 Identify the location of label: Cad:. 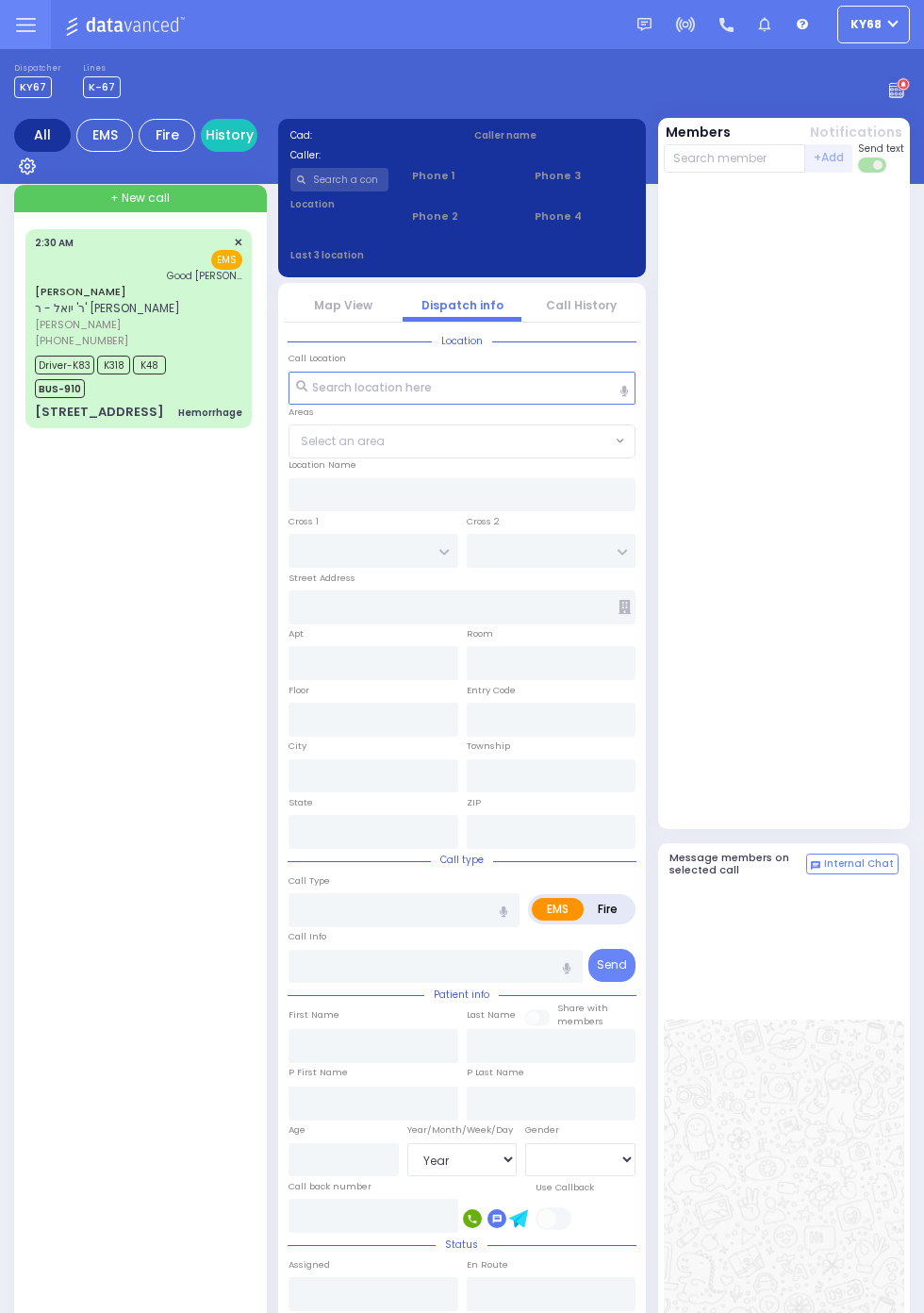
(371, 135).